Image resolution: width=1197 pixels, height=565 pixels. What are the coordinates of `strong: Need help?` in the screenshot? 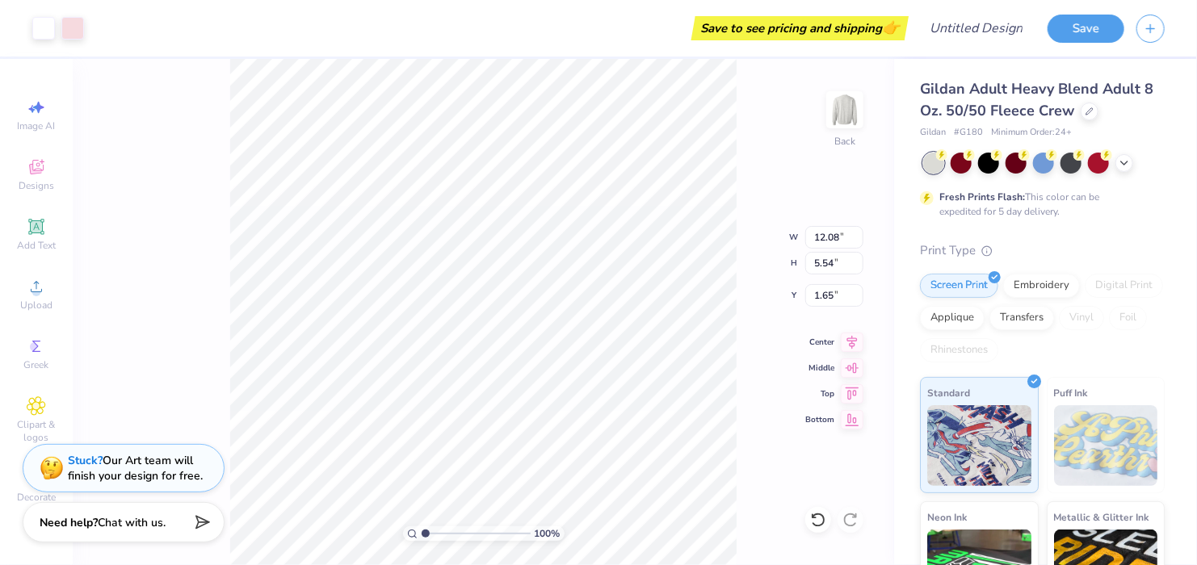 It's located at (69, 523).